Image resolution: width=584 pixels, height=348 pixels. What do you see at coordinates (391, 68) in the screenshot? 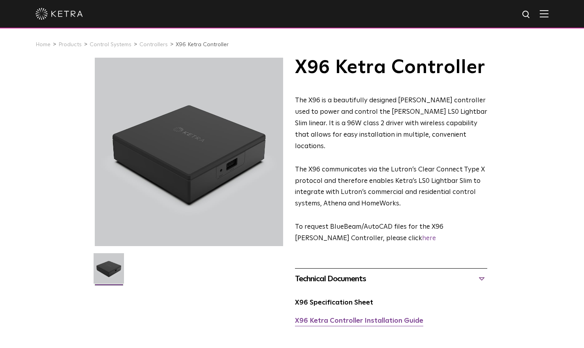
I see `h1: X96 Ketra Controller` at bounding box center [391, 68].